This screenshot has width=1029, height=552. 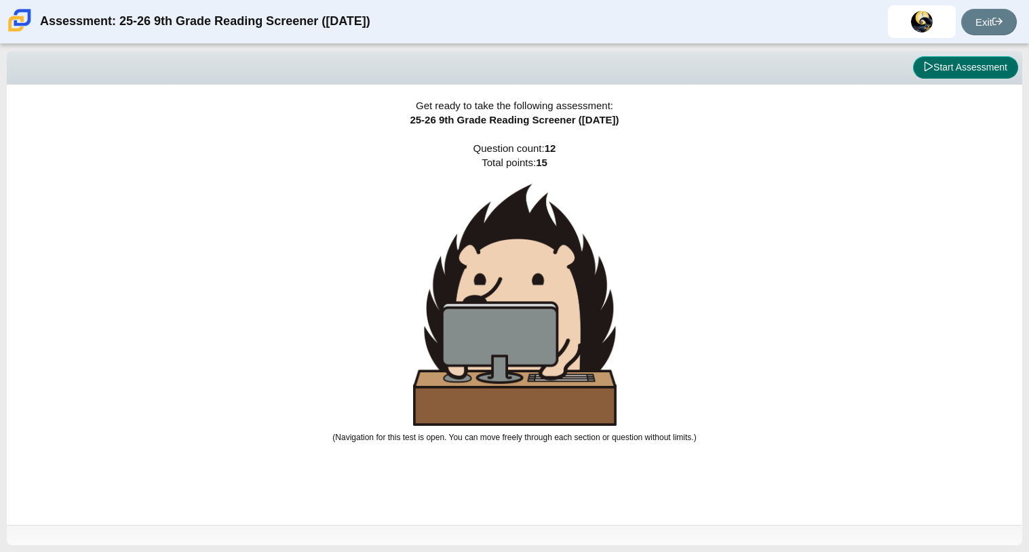 I want to click on b: 15, so click(x=541, y=162).